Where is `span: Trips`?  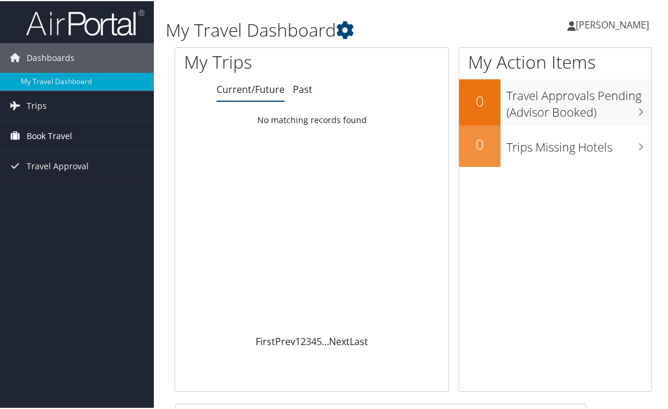 span: Trips is located at coordinates (37, 105).